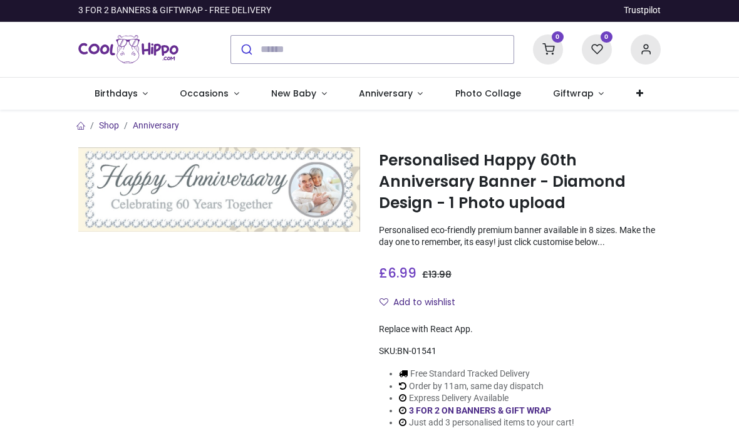 The width and height of the screenshot is (739, 443). What do you see at coordinates (439, 274) in the screenshot?
I see `span: 13.98` at bounding box center [439, 274].